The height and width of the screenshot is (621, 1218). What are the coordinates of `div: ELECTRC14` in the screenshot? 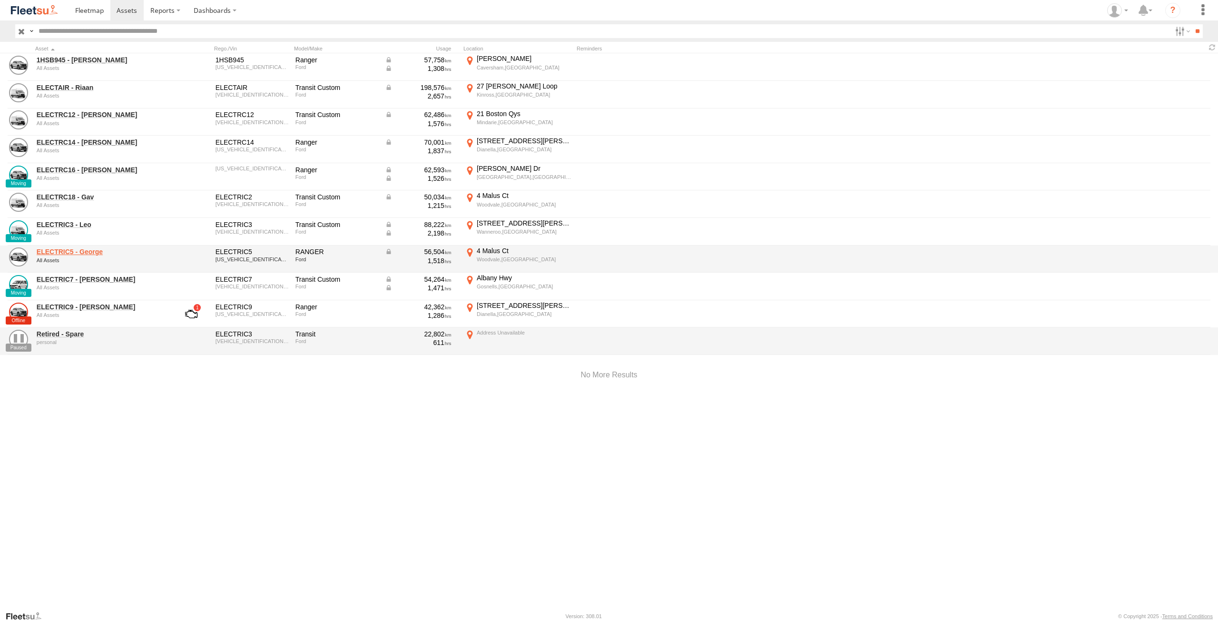 It's located at (252, 142).